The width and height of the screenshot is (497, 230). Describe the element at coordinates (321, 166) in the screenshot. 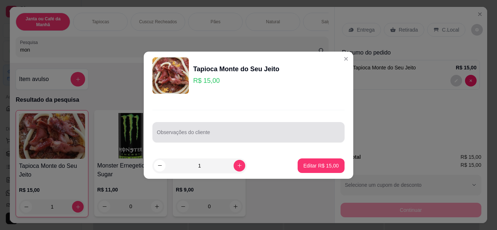

I see `button: Editar R$ 15,00` at that location.